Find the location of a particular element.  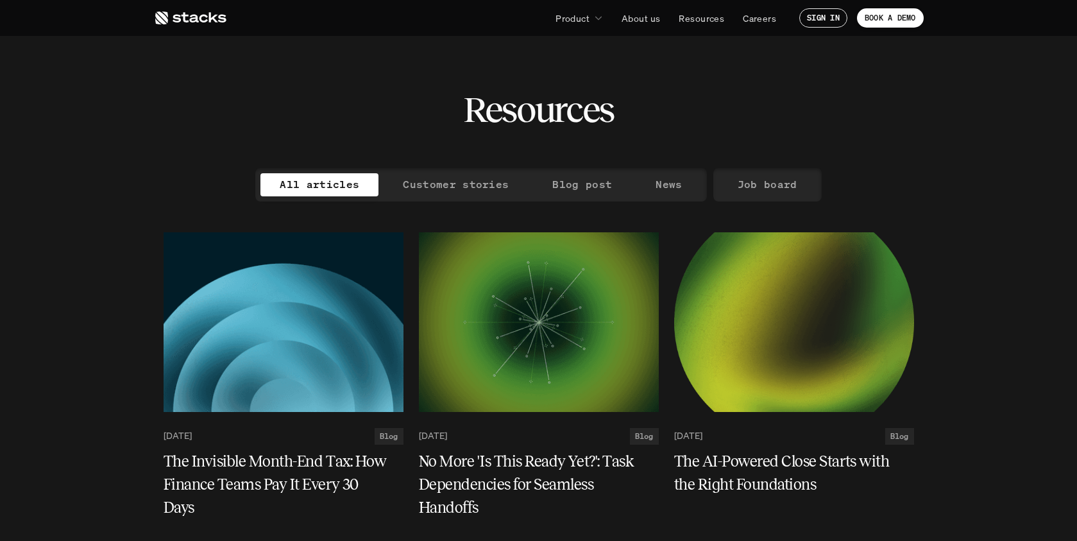

a: Blog post is located at coordinates (582, 185).